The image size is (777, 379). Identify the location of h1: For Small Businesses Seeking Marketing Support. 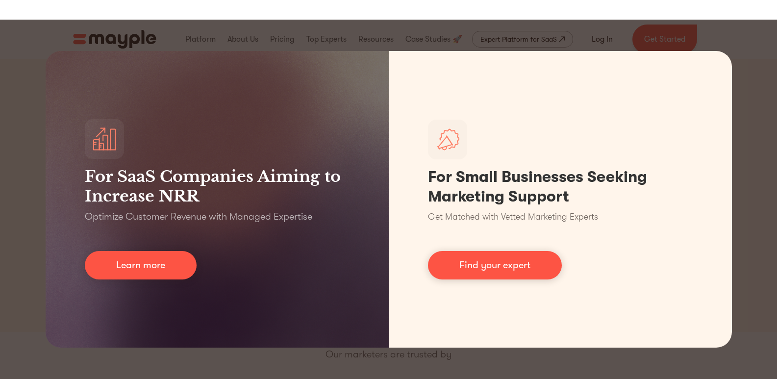
(560, 187).